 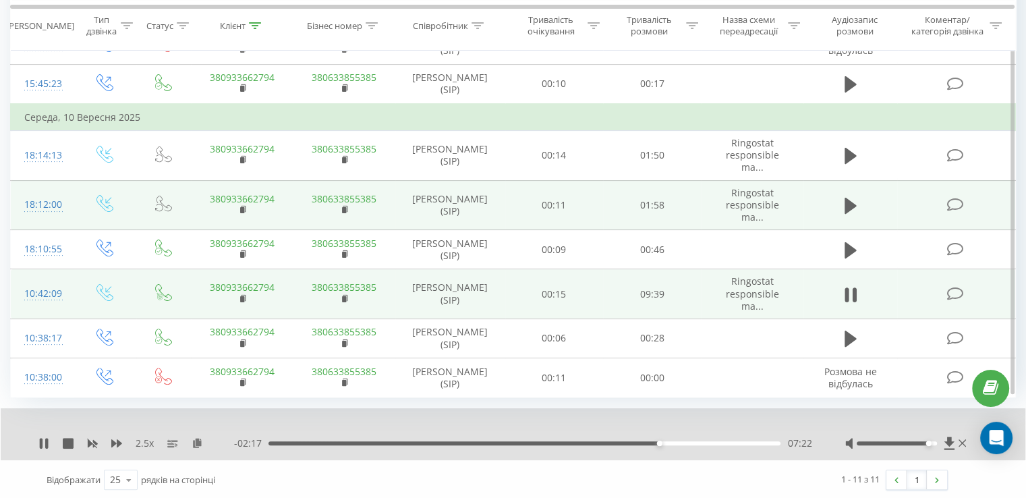 I want to click on td: 00:17, so click(x=652, y=84).